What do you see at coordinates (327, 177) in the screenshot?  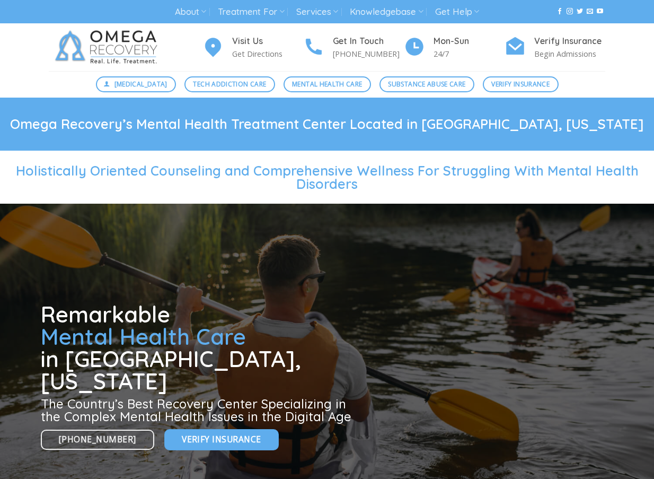 I see `span: Holistically Oriented Counseling and Comprehensive Wellness For Struggling With Mental Health Dis...` at bounding box center [327, 177].